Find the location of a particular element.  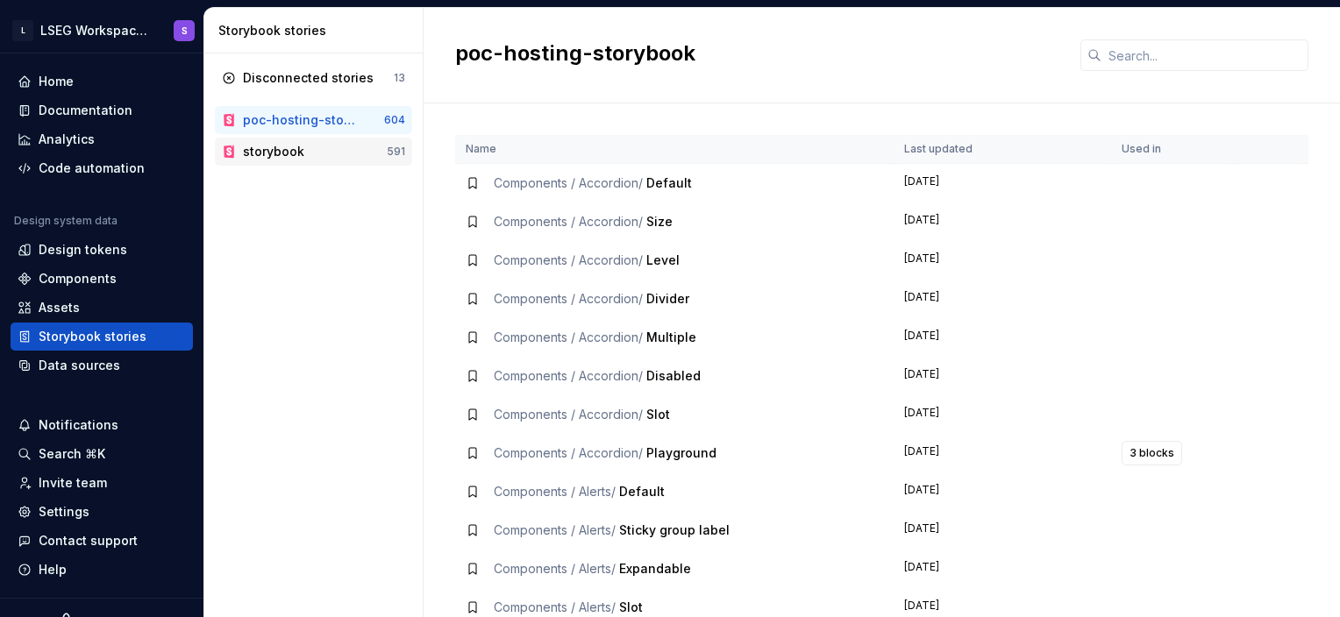

div: S is located at coordinates (184, 31).